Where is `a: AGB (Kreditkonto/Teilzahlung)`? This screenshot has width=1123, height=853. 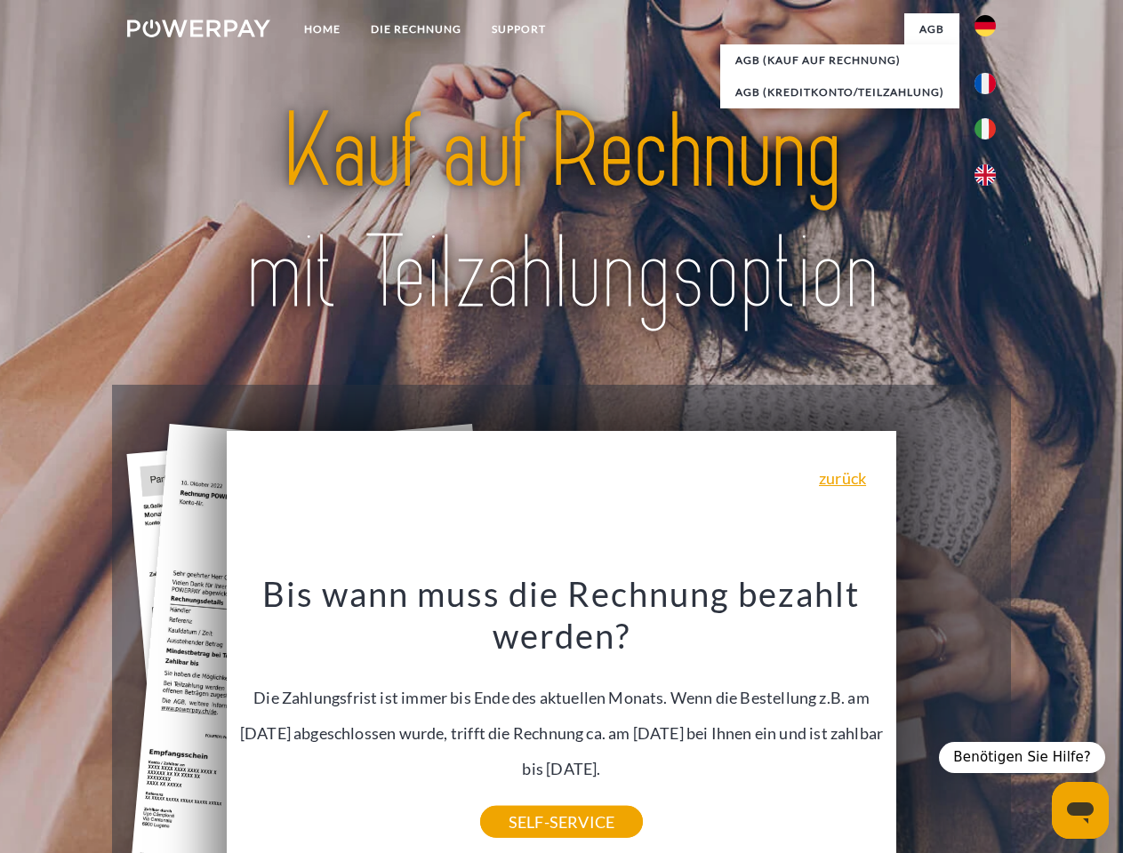
a: AGB (Kreditkonto/Teilzahlung) is located at coordinates (839, 92).